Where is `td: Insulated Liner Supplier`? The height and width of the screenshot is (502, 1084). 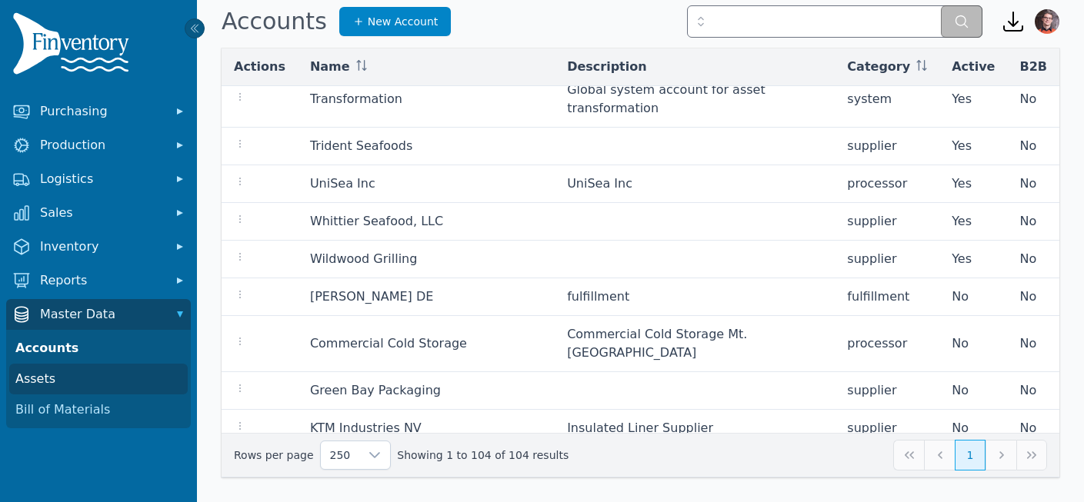 td: Insulated Liner Supplier is located at coordinates (695, 429).